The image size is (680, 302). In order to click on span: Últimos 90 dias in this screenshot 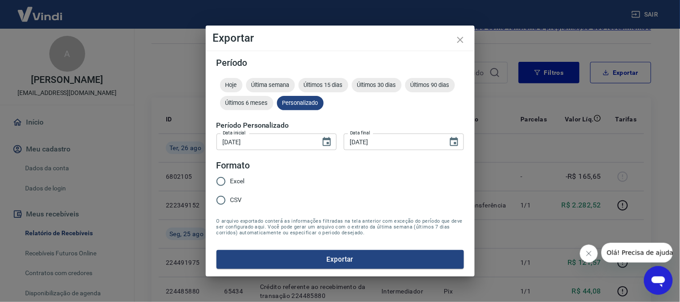, I will do `click(430, 85)`.